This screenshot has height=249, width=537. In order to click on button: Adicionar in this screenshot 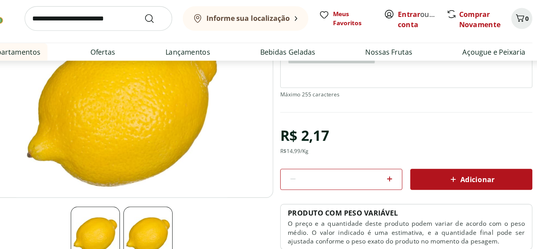, I will do `click(466, 166)`.